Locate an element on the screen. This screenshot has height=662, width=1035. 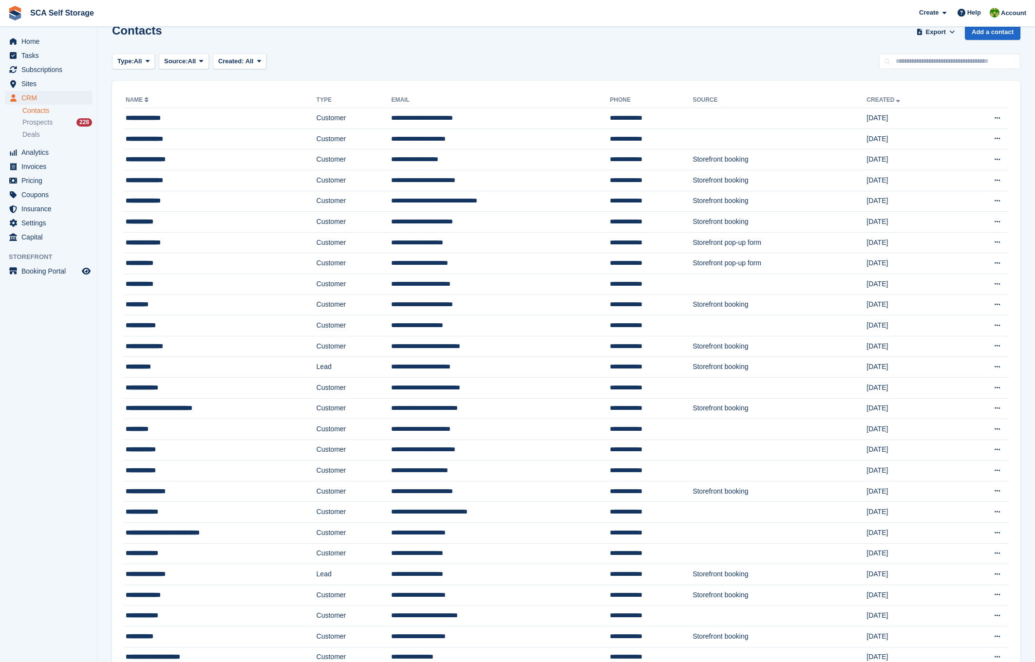
span: CRM is located at coordinates (51, 98).